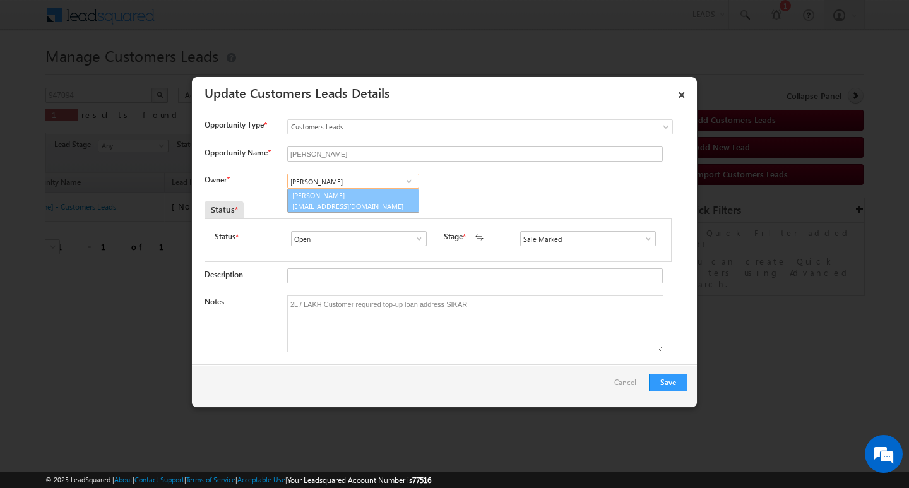  What do you see at coordinates (237, 152) in the screenshot?
I see `label: Opportunity Name` at bounding box center [237, 152].